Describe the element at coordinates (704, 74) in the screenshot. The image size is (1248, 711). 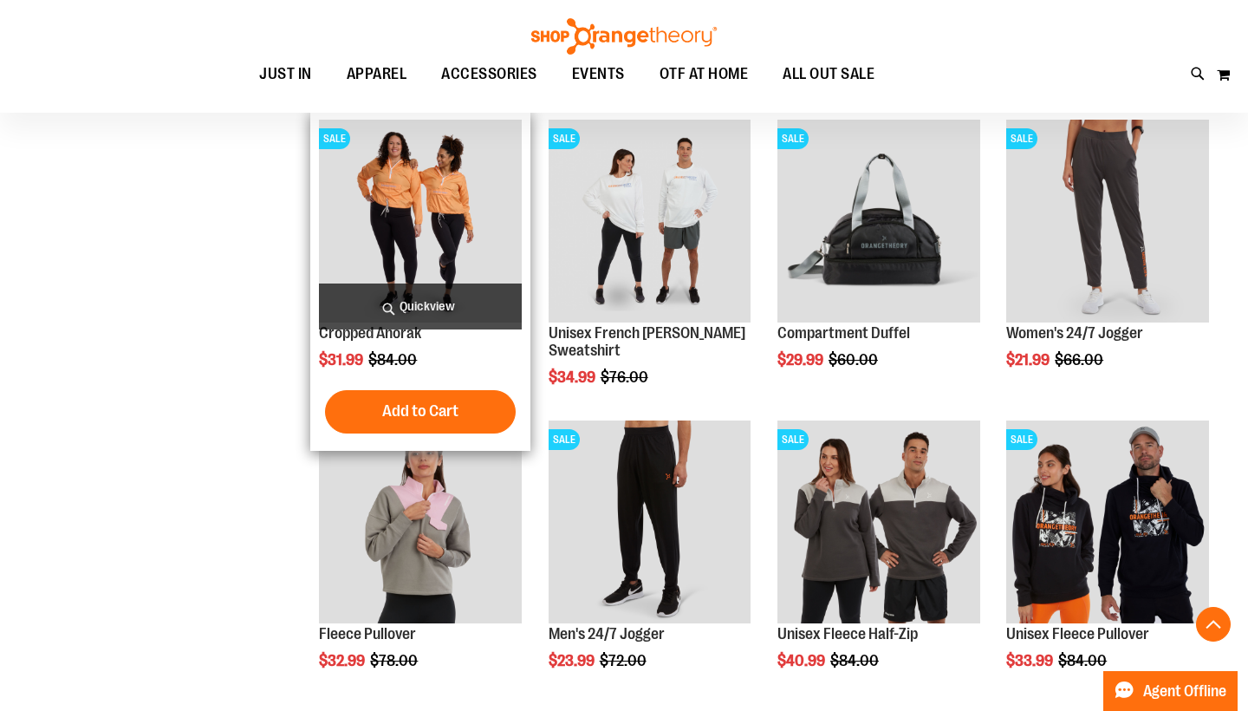
I see `span: OTF AT HOME` at that location.